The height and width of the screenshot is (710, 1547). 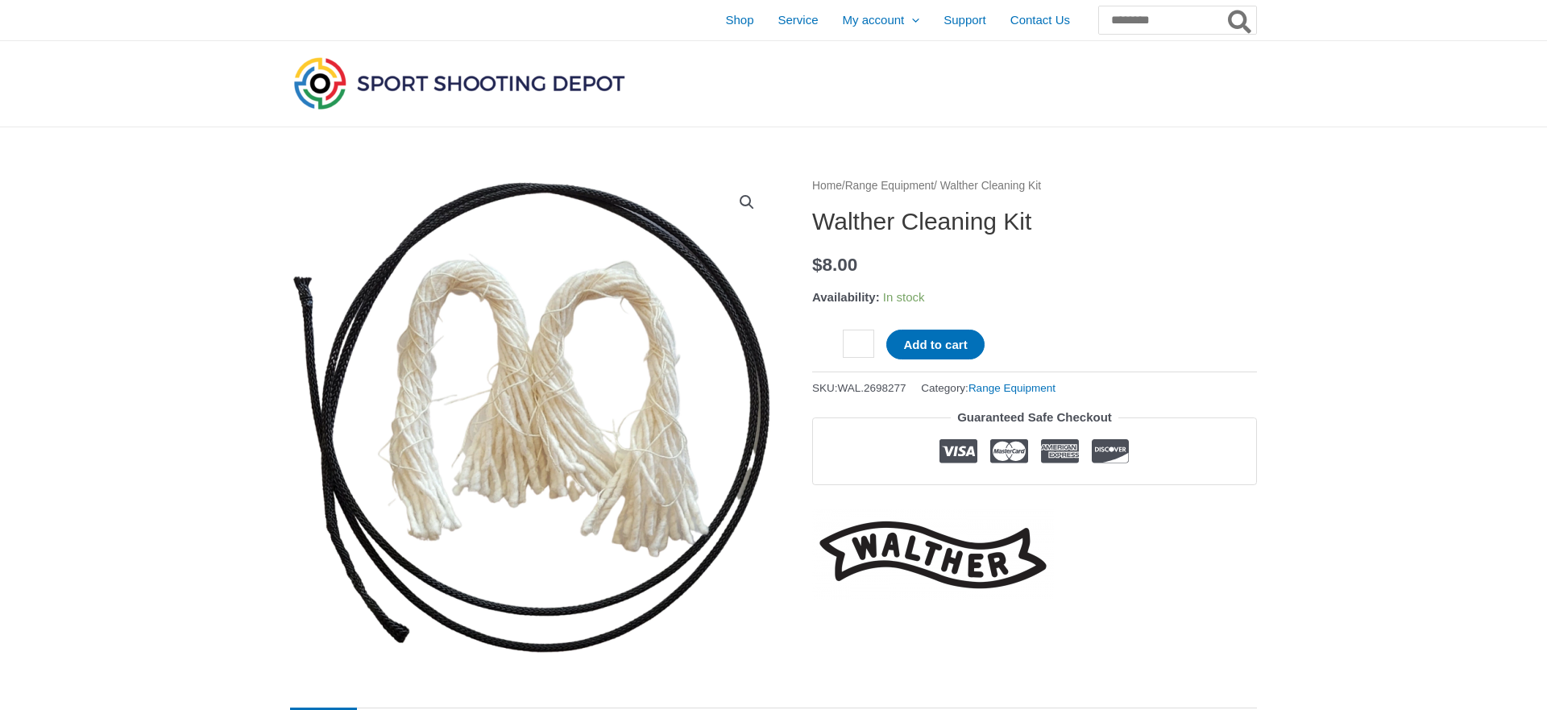 I want to click on bdi: 8.00, so click(x=835, y=264).